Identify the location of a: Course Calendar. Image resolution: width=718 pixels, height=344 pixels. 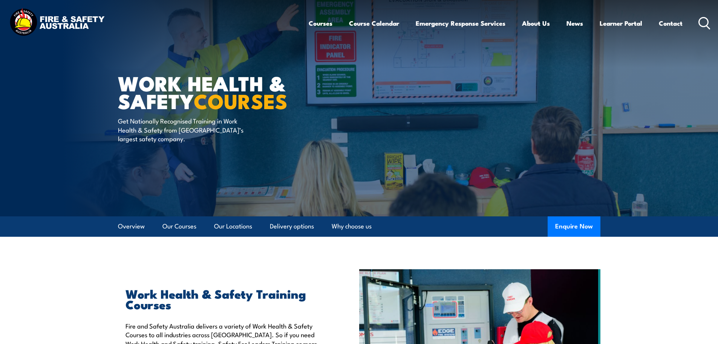
(374, 23).